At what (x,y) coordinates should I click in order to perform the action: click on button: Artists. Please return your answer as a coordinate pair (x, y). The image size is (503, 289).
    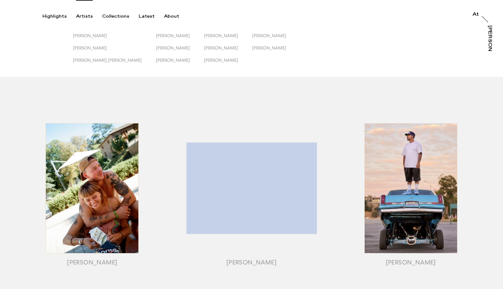
    Looking at the image, I should click on (89, 16).